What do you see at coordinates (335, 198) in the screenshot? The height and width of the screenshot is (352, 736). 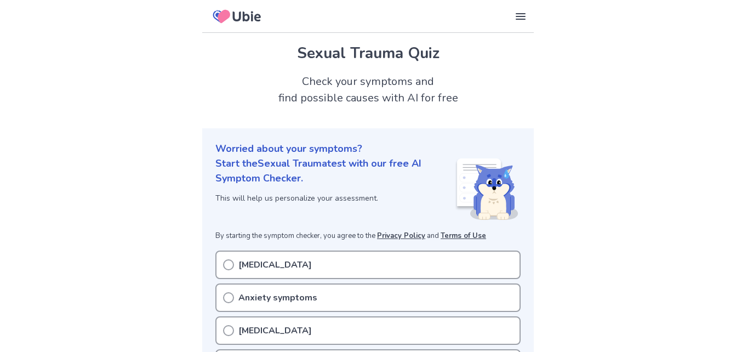 I see `p: This will help us personalize your assessment.` at bounding box center [335, 198].